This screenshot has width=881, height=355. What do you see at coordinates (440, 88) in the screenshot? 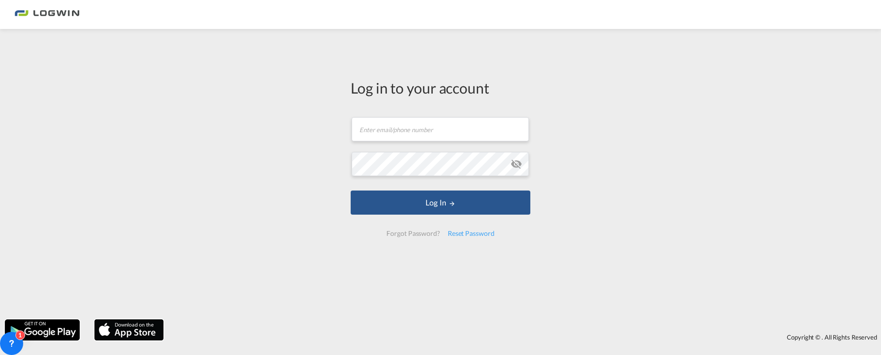
I see `div: Log in to your account` at bounding box center [440, 88].